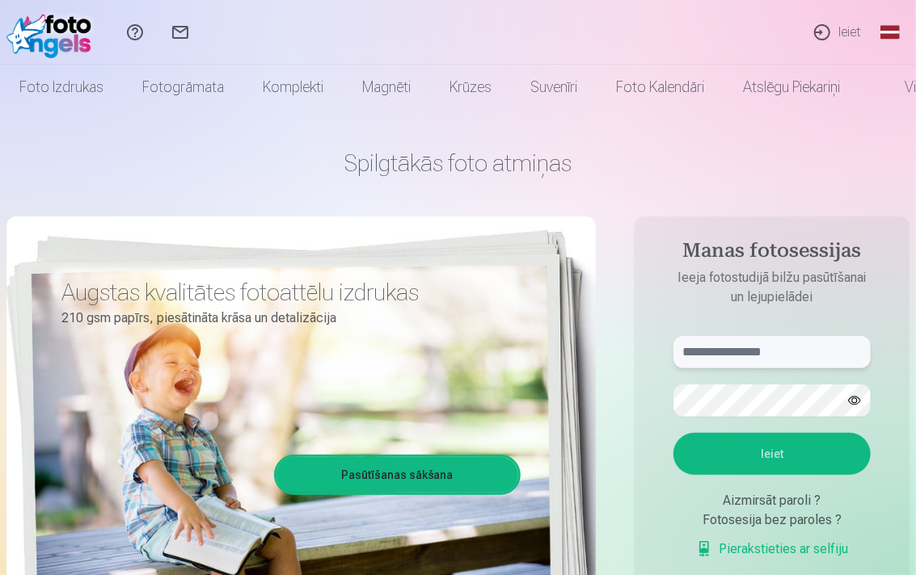 This screenshot has width=916, height=575. What do you see at coordinates (554, 87) in the screenshot?
I see `a: Suvenīri` at bounding box center [554, 87].